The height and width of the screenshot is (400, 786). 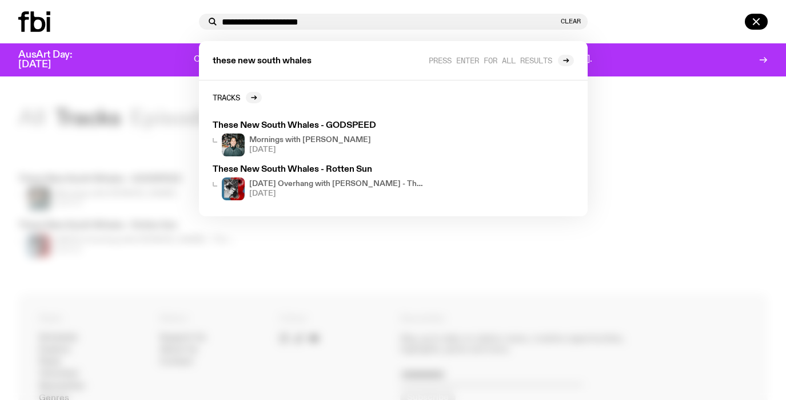 I want to click on h3: These New South Whales - Rotten Sun, so click(x=318, y=170).